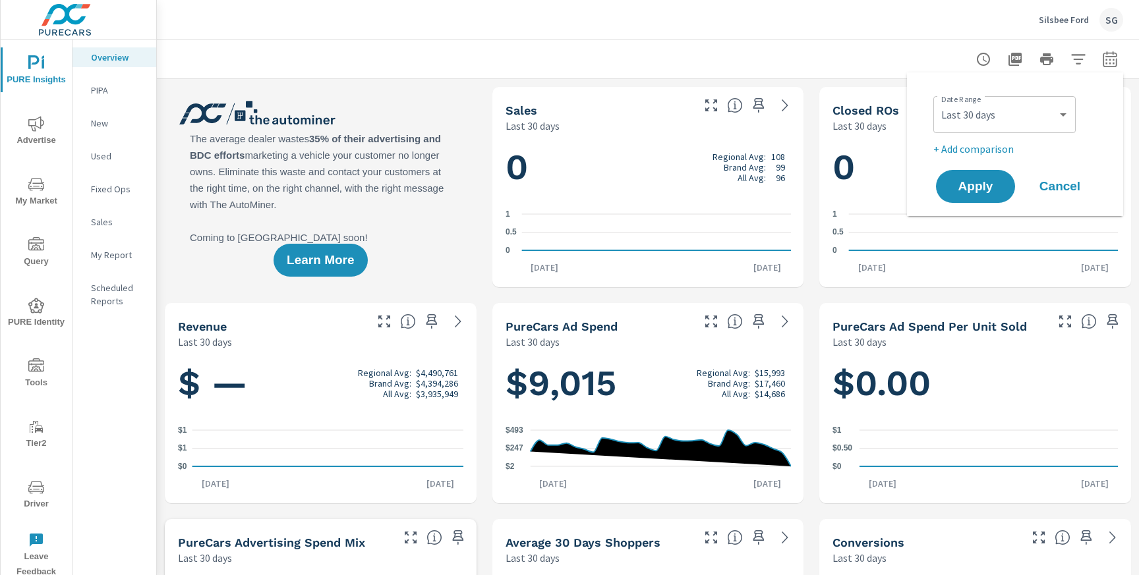 This screenshot has width=1139, height=575. Describe the element at coordinates (514, 430) in the screenshot. I see `text: $493` at that location.